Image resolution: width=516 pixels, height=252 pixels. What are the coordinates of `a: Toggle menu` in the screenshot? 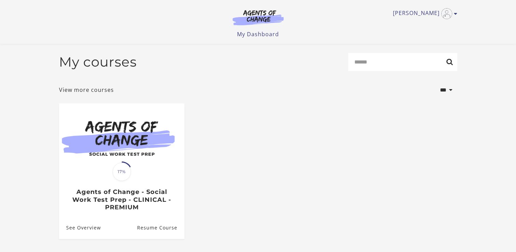 It's located at (423, 14).